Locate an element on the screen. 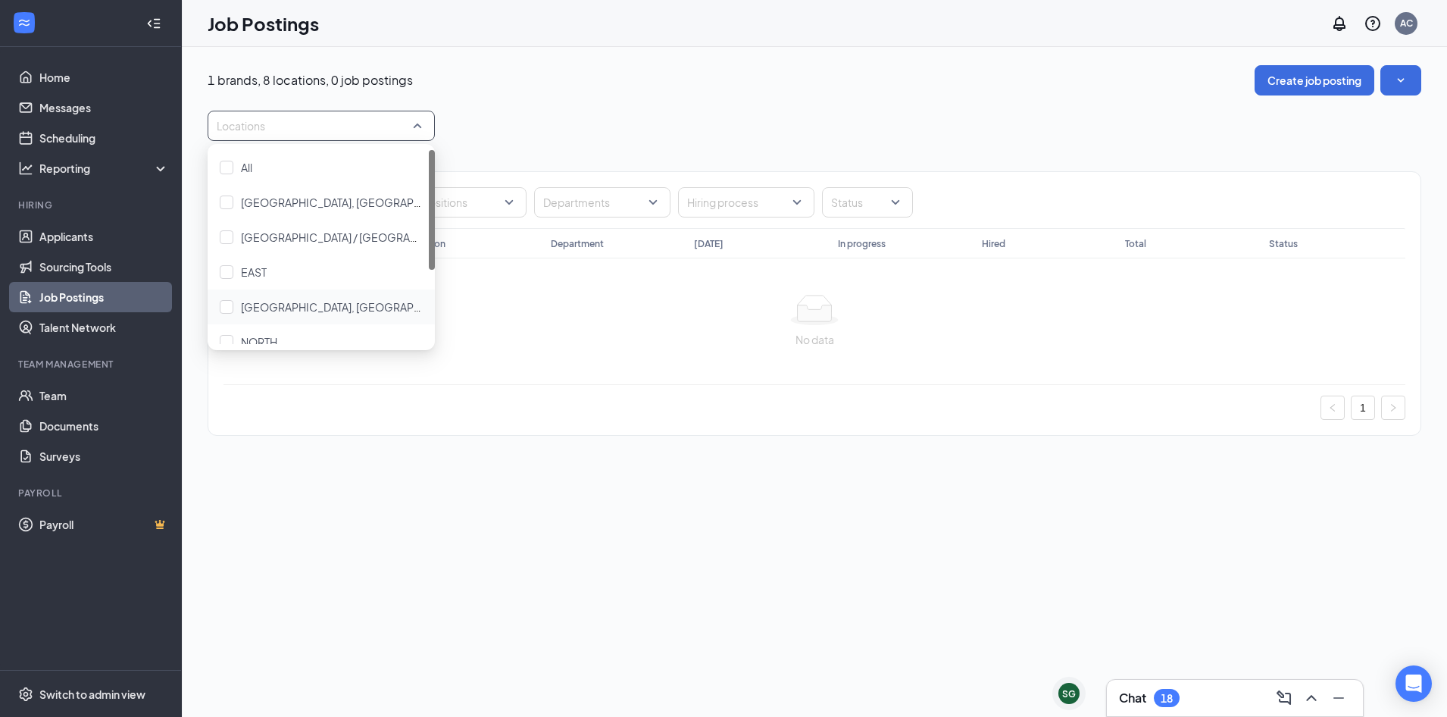 The height and width of the screenshot is (717, 1447). span: NORTH is located at coordinates (259, 342).